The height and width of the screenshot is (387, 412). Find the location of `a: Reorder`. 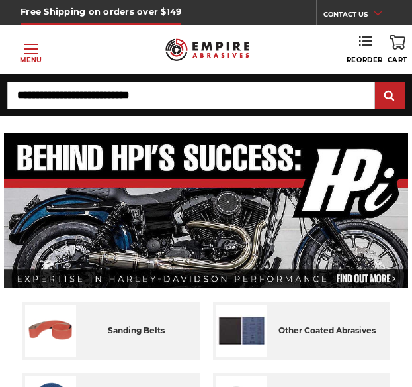

a: Reorder is located at coordinates (365, 50).